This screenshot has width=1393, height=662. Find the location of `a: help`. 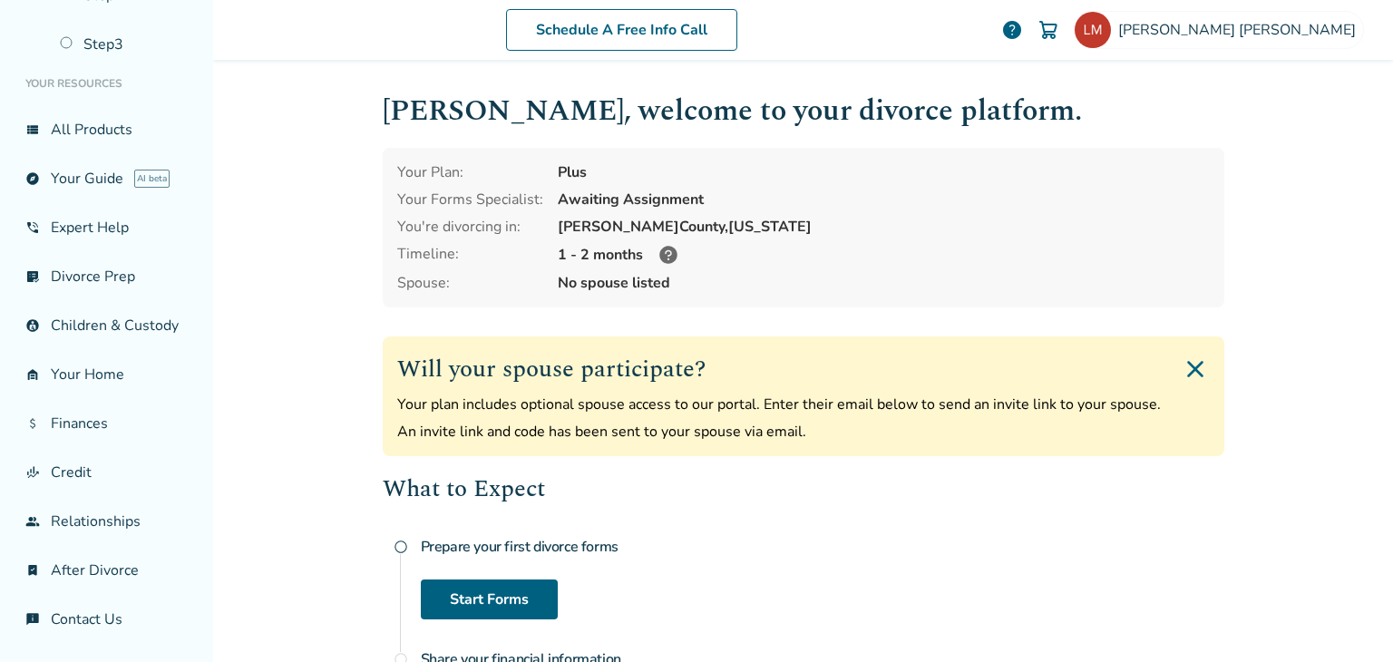

a: help is located at coordinates (1012, 30).